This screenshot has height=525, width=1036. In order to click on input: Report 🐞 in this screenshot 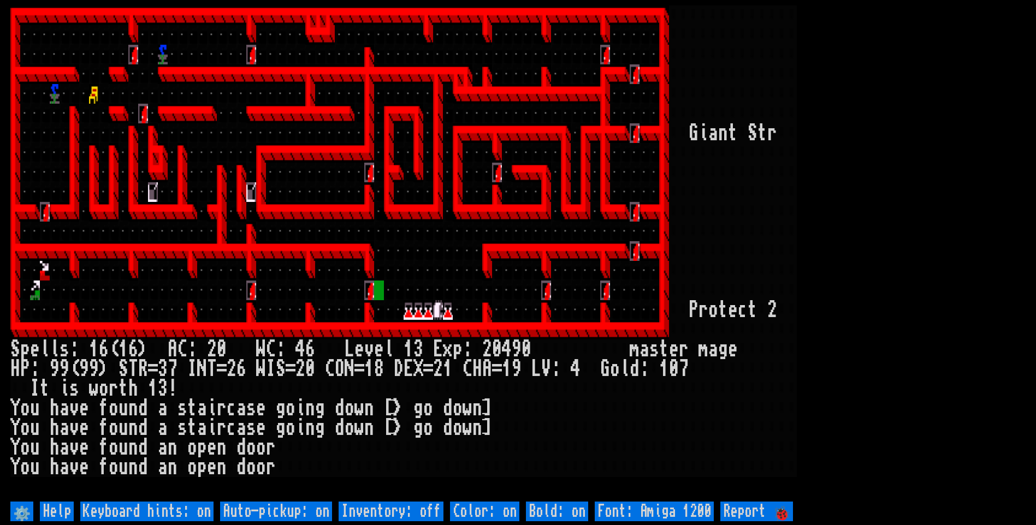, I will do `click(757, 512)`.